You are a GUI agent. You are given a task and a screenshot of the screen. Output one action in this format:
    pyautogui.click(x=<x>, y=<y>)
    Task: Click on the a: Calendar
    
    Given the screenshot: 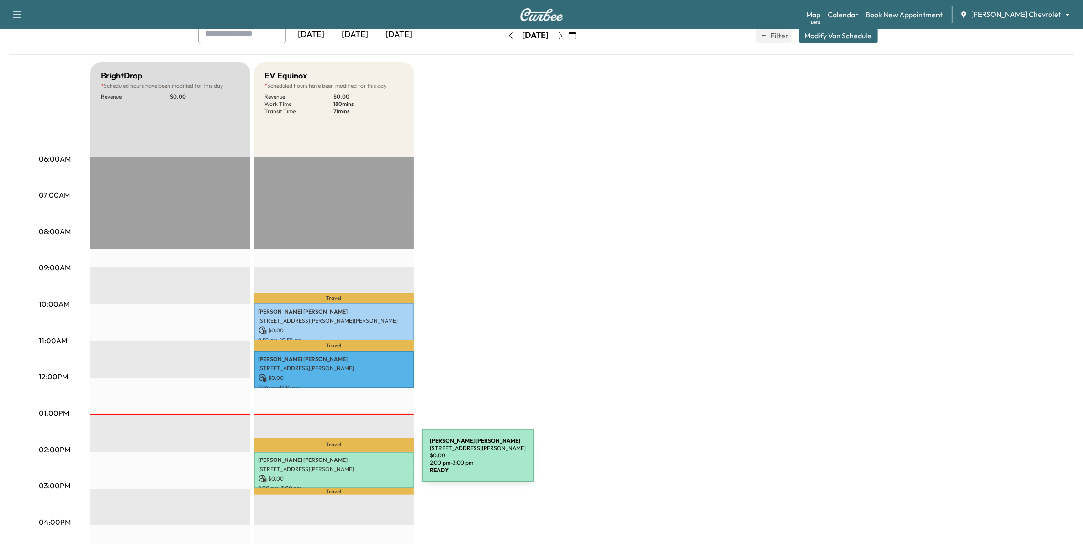 What is the action you would take?
    pyautogui.click(x=843, y=15)
    